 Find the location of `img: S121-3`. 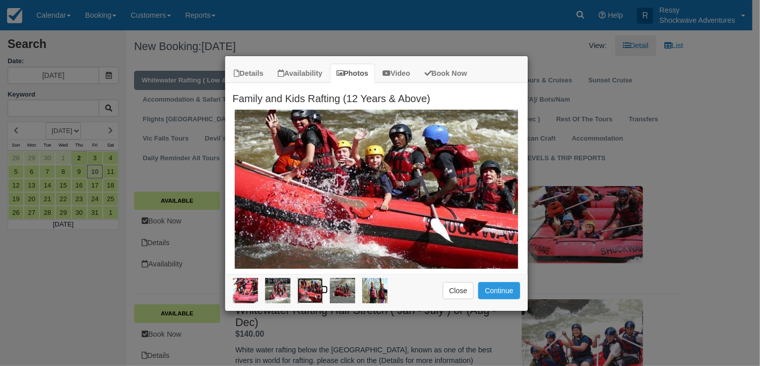

img: S121-3 is located at coordinates (310, 291).